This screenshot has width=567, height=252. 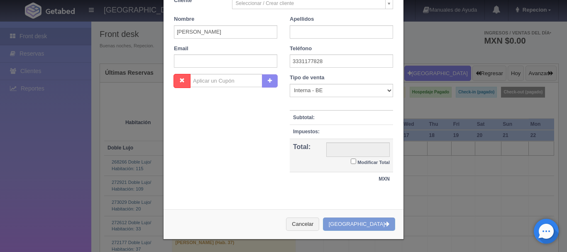 What do you see at coordinates (384, 179) in the screenshot?
I see `strong: MXN` at bounding box center [384, 179].